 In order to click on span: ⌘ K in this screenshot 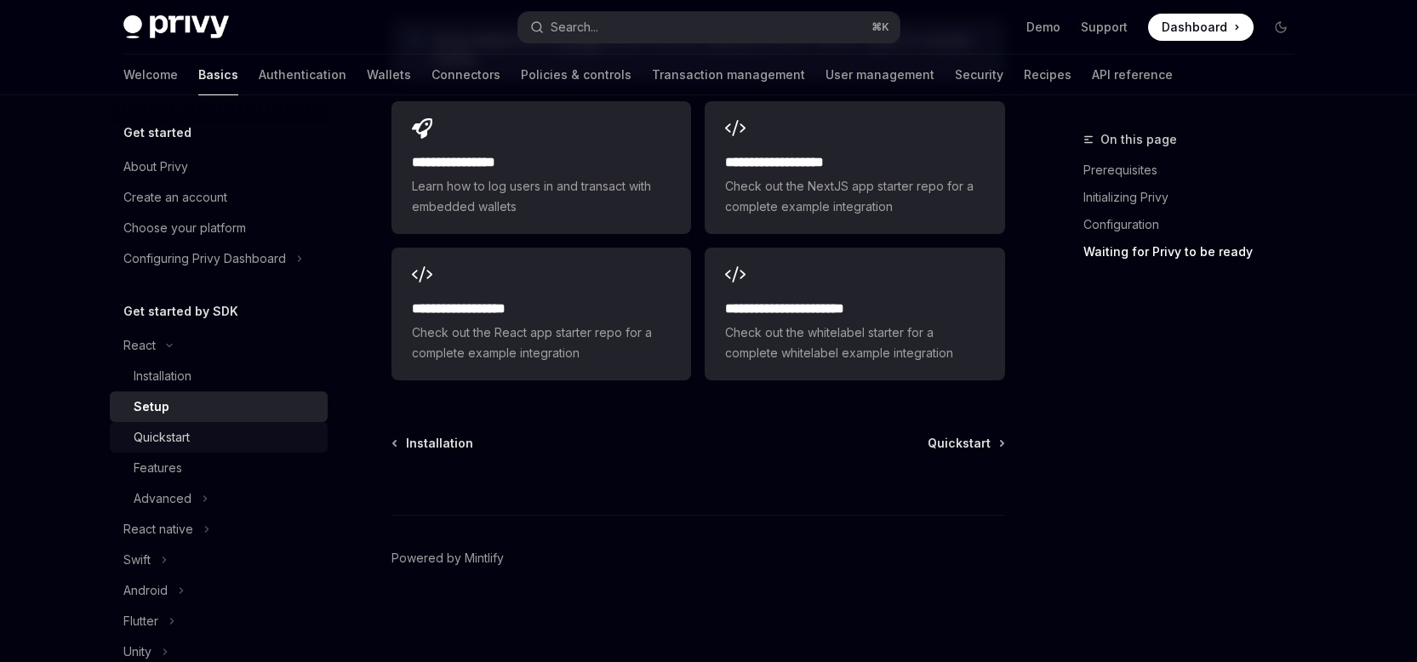, I will do `click(880, 27)`.